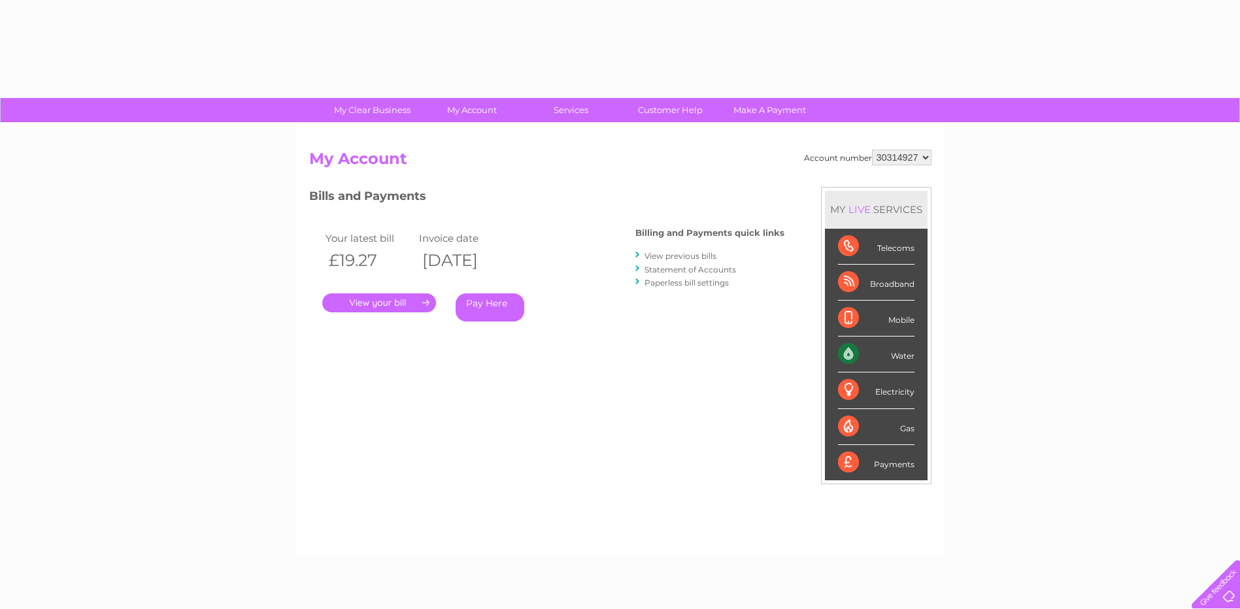  Describe the element at coordinates (876, 246) in the screenshot. I see `div: Telecoms` at that location.